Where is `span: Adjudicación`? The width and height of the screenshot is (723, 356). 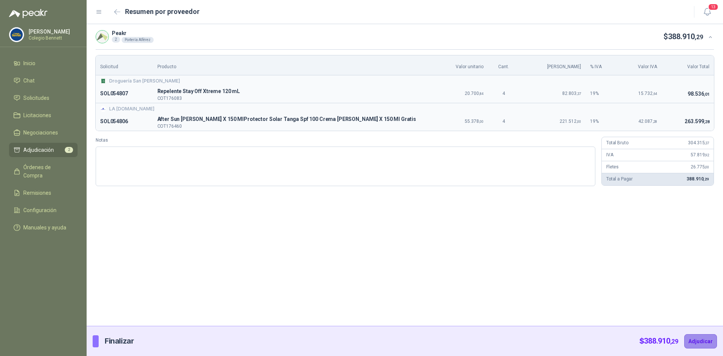 span: Adjudicación is located at coordinates (38, 150).